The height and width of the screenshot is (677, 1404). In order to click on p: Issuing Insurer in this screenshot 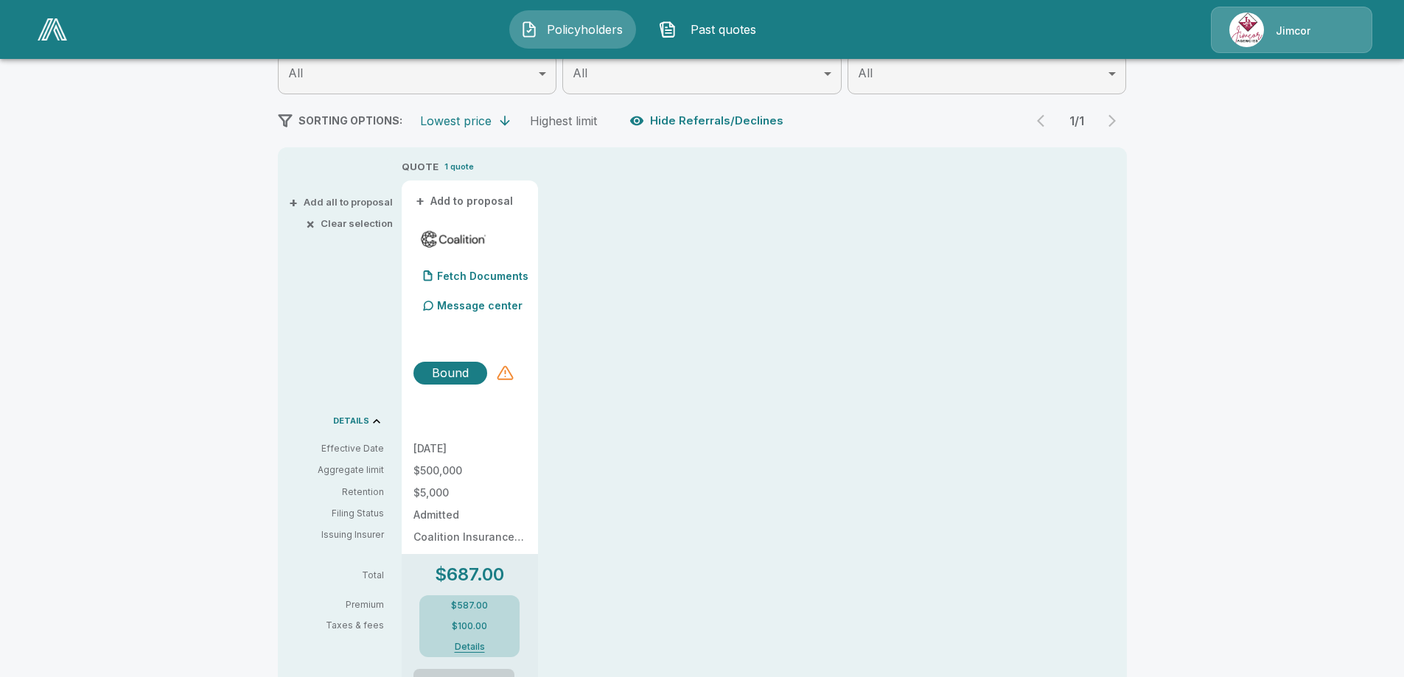, I will do `click(337, 535)`.